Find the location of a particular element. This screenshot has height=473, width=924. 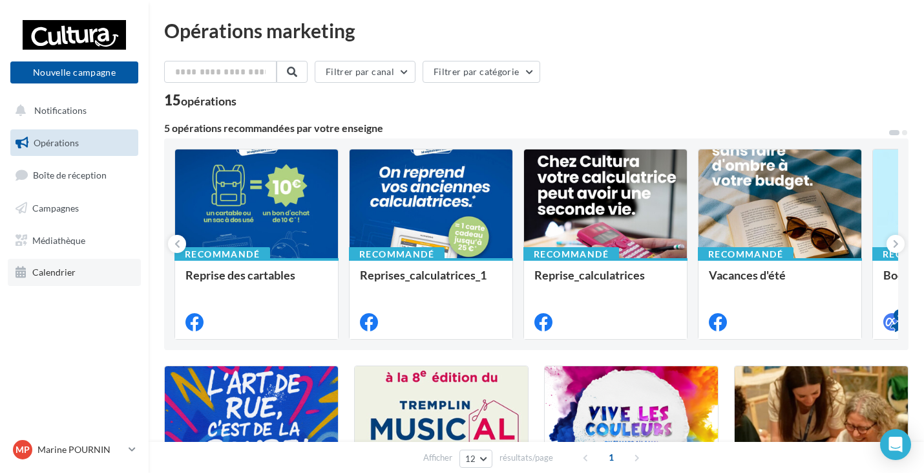

div: 4 is located at coordinates (900, 315).